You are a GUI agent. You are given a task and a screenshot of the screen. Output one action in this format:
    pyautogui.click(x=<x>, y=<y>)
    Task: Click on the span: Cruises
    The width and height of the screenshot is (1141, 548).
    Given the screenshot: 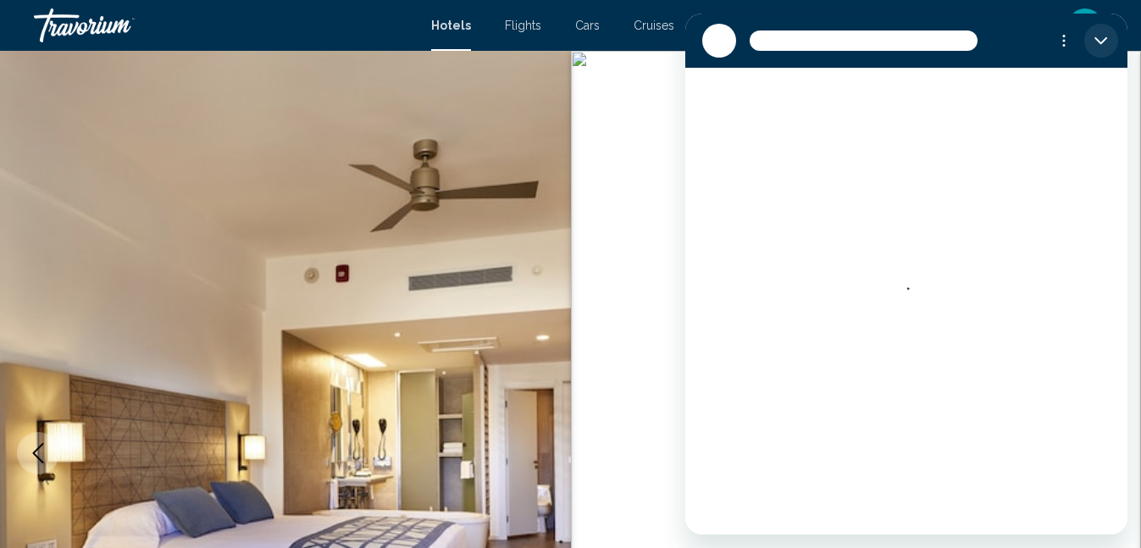 What is the action you would take?
    pyautogui.click(x=654, y=25)
    